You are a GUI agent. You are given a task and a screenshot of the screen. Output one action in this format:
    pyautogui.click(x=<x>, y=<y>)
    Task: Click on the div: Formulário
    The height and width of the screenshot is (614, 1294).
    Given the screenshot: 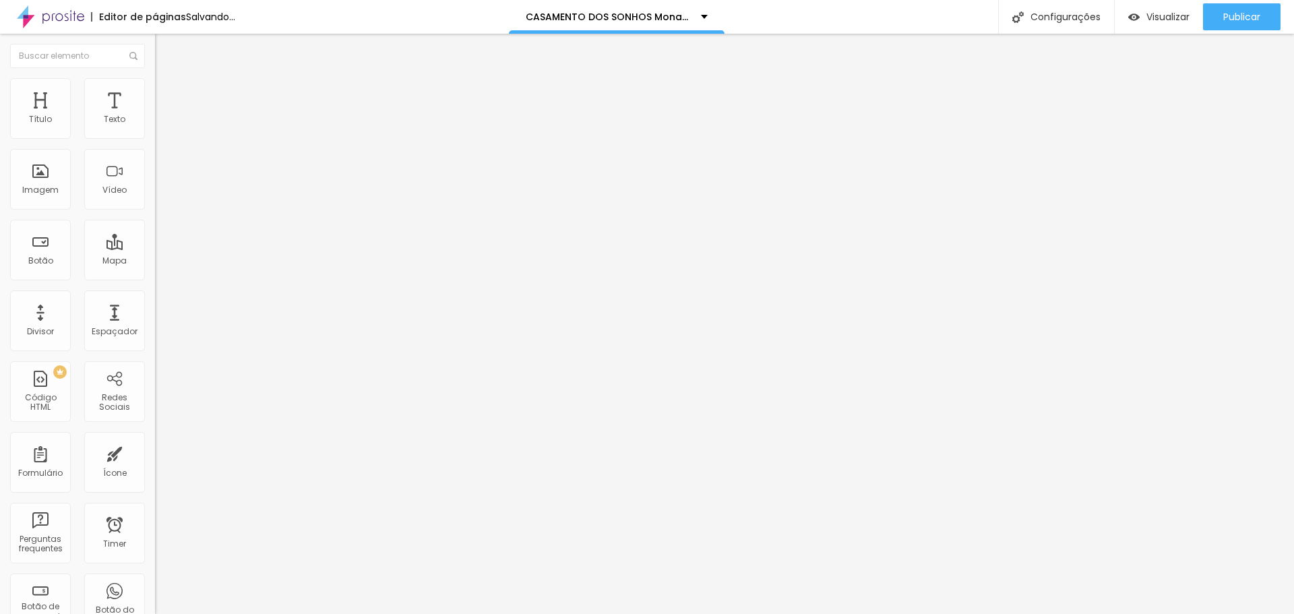 What is the action you would take?
    pyautogui.click(x=40, y=473)
    